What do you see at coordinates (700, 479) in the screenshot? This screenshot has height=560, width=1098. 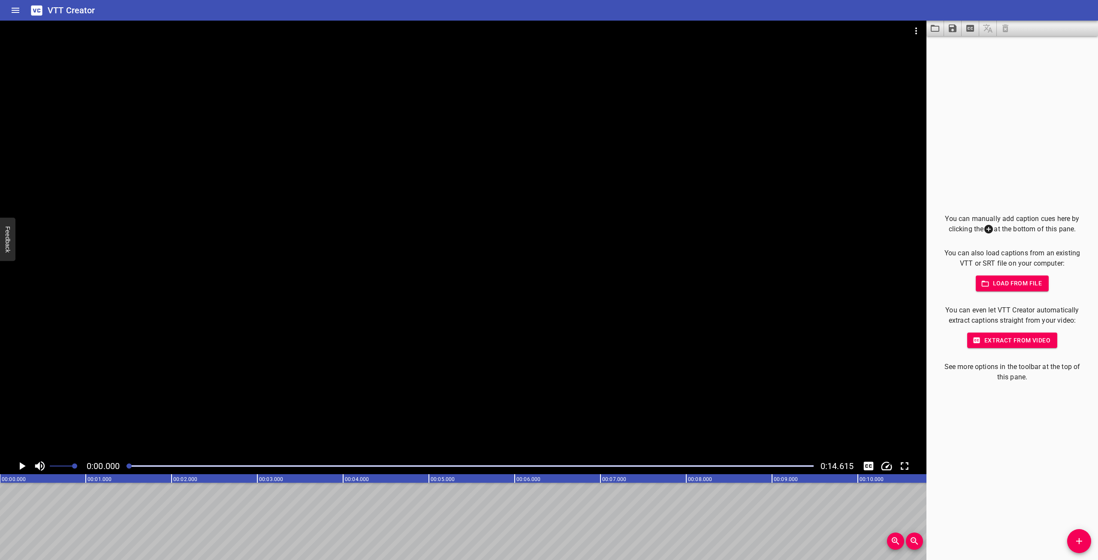 I see `text: 00:08.000` at bounding box center [700, 479].